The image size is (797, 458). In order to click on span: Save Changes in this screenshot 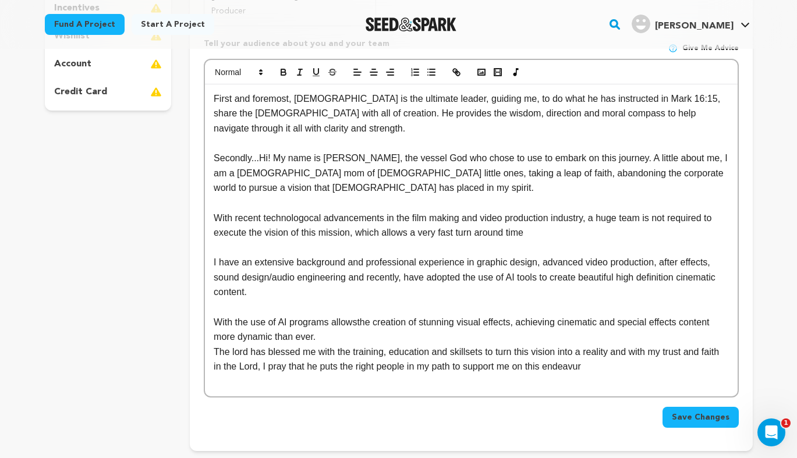, I will do `click(700, 417)`.